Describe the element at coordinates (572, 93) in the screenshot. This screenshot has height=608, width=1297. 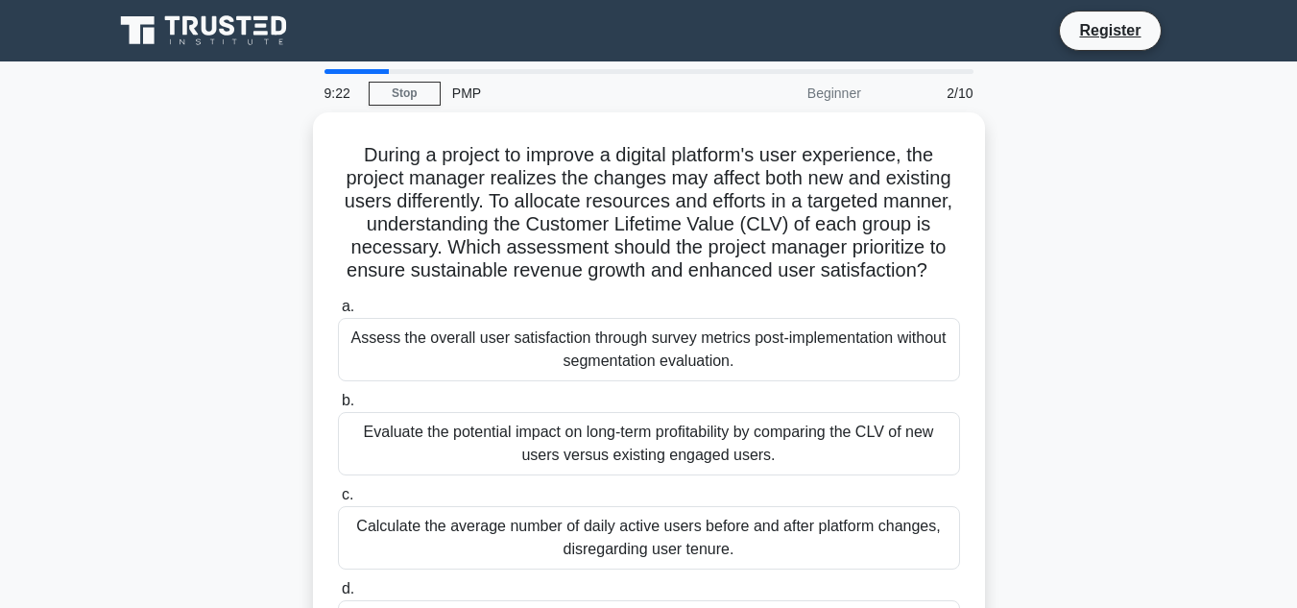
I see `div: PMP` at that location.